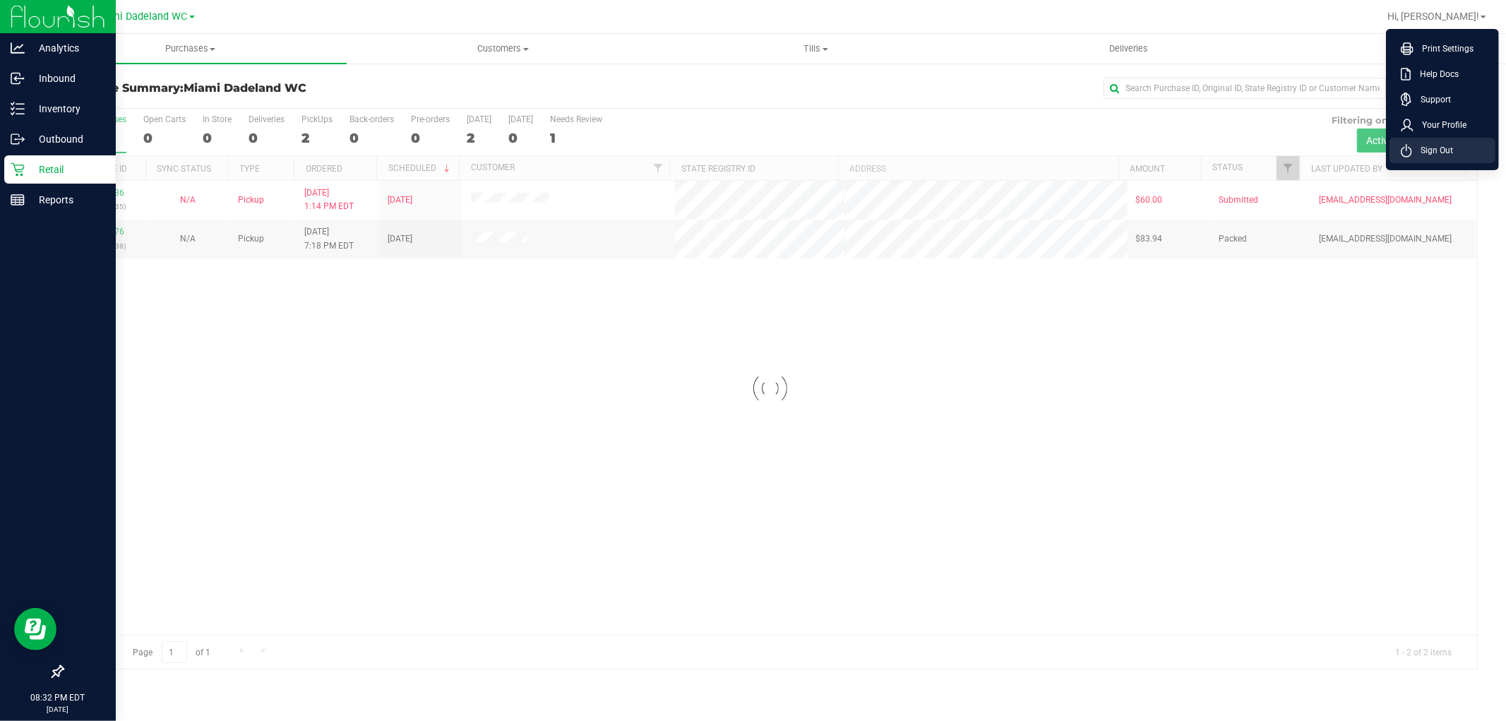 The height and width of the screenshot is (721, 1506). I want to click on p: Analytics, so click(67, 48).